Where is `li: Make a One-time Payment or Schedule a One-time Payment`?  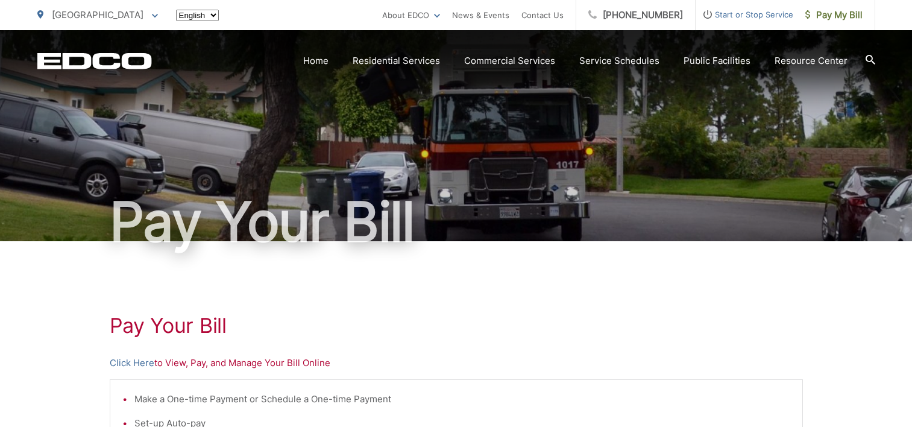
li: Make a One-time Payment or Schedule a One-time Payment is located at coordinates (463, 399).